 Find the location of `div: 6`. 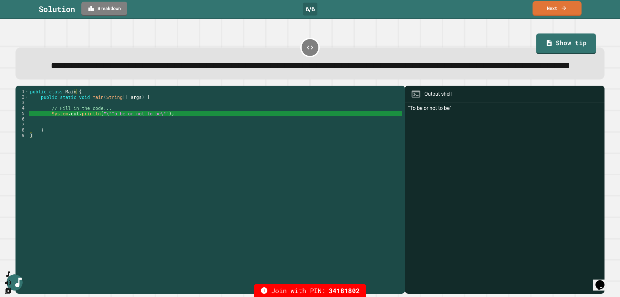

div: 6 is located at coordinates (22, 119).